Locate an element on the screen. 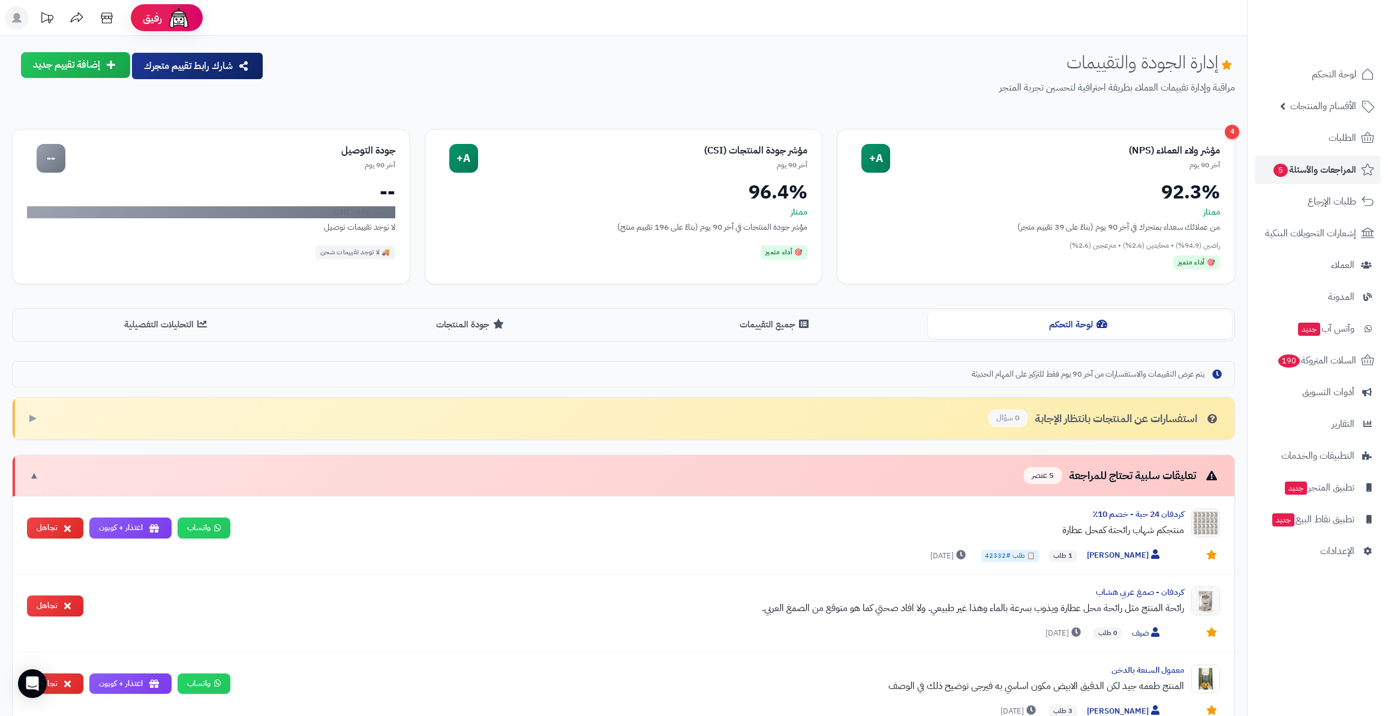  span: تطبيق المتجر is located at coordinates (1319, 488).